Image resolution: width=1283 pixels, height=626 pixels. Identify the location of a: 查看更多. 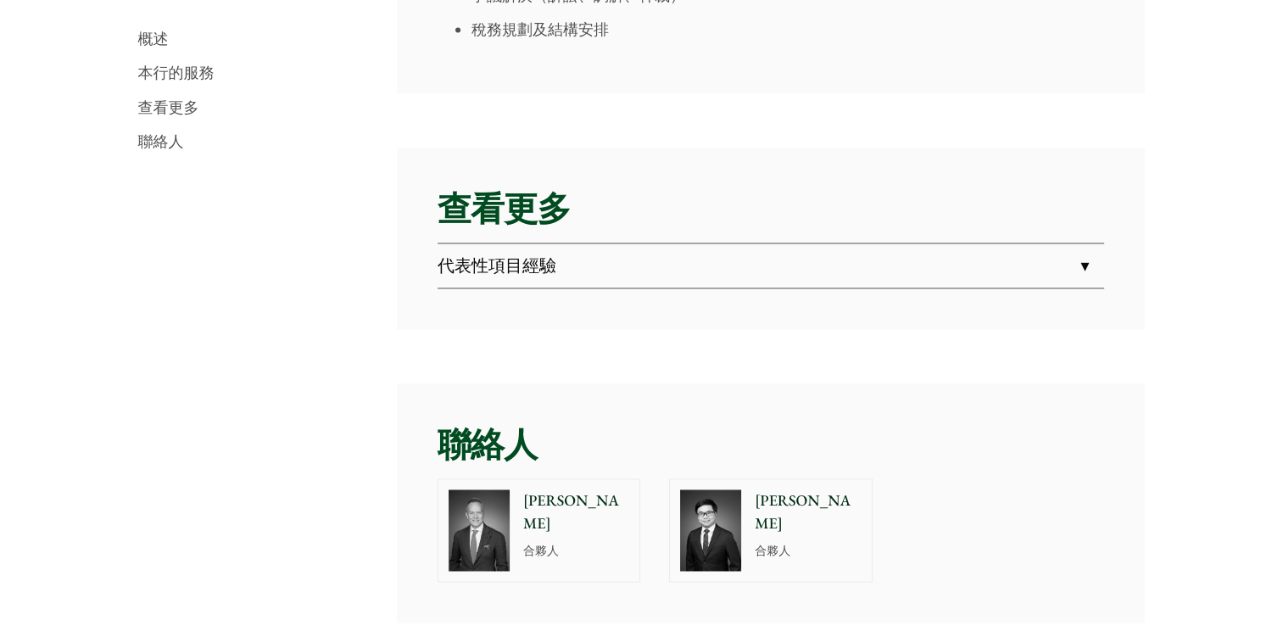
(169, 107).